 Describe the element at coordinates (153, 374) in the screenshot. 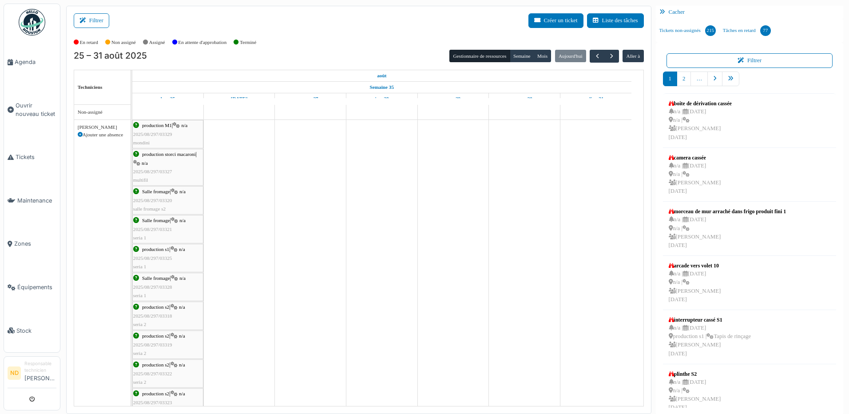

I see `span: 2025/08/297/03322` at that location.